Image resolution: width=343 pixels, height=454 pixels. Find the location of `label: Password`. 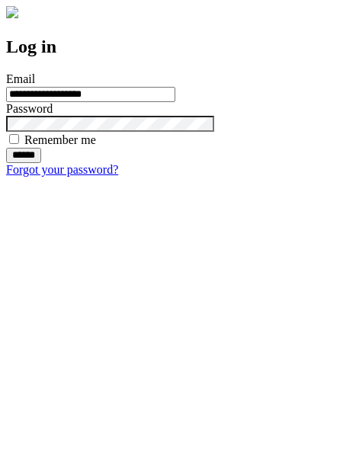

label: Password is located at coordinates (29, 108).